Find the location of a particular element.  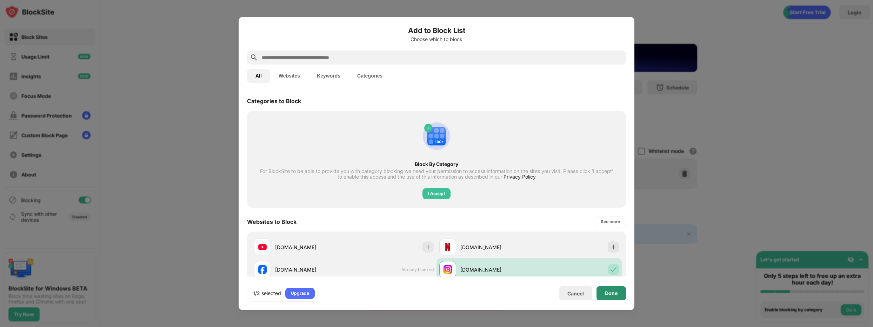

img: category-add.svg is located at coordinates (436, 136).